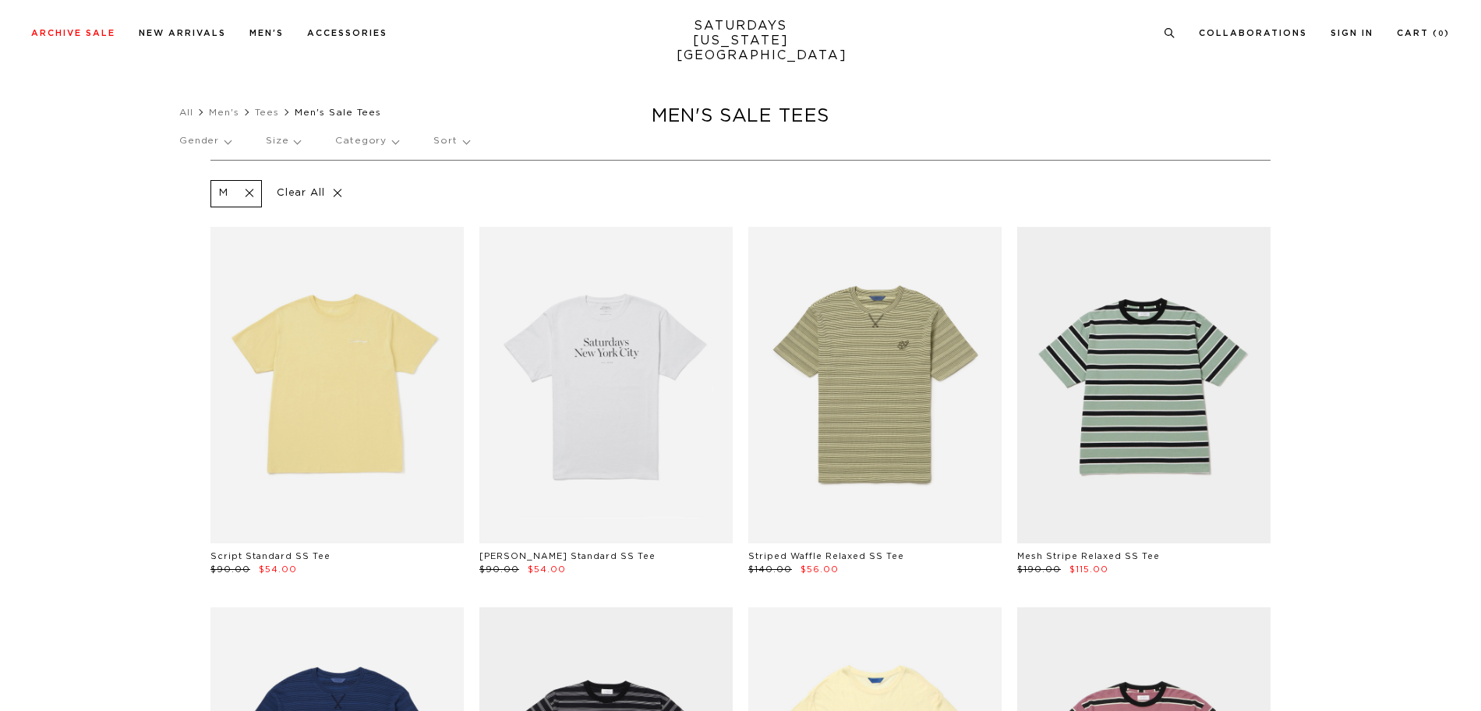  What do you see at coordinates (224, 193) in the screenshot?
I see `p: M` at bounding box center [224, 193].